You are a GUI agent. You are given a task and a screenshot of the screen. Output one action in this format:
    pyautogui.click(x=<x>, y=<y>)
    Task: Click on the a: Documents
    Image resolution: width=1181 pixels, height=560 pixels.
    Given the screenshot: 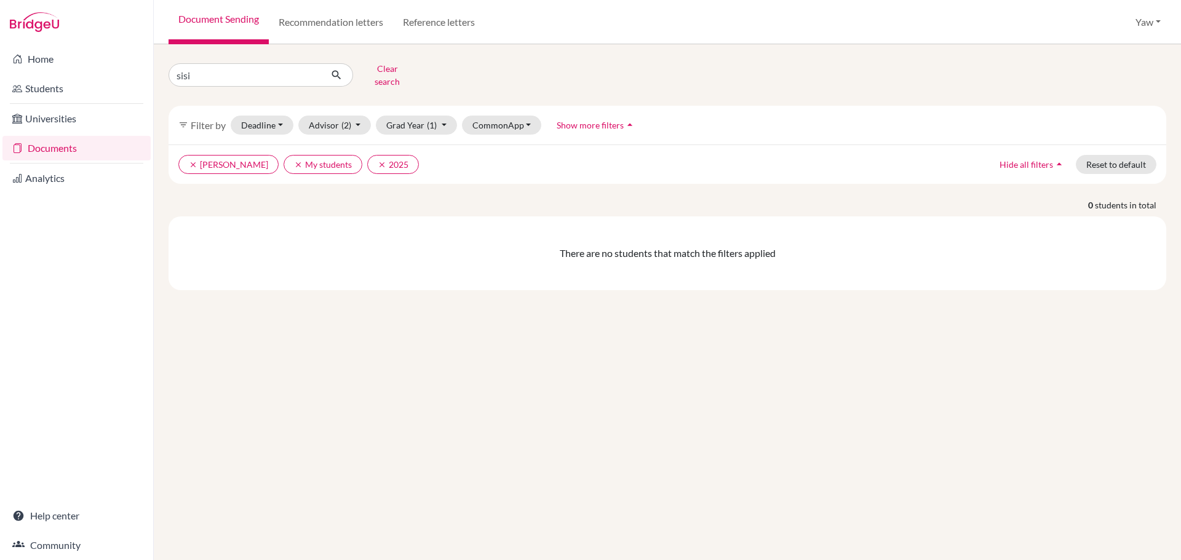 What is the action you would take?
    pyautogui.click(x=76, y=148)
    